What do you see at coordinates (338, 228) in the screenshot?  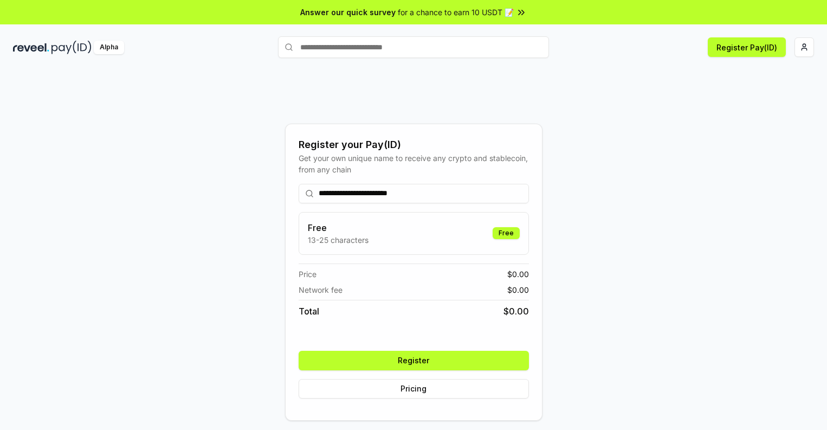 I see `h3: Free` at bounding box center [338, 228].